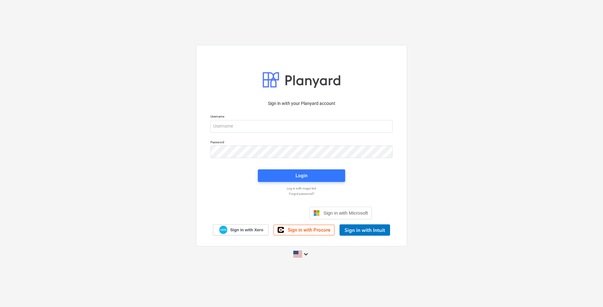 The width and height of the screenshot is (603, 307). Describe the element at coordinates (267, 213) in the screenshot. I see `div: Войти с аккаунтом Google (откроется в новой вкладке)` at that location.